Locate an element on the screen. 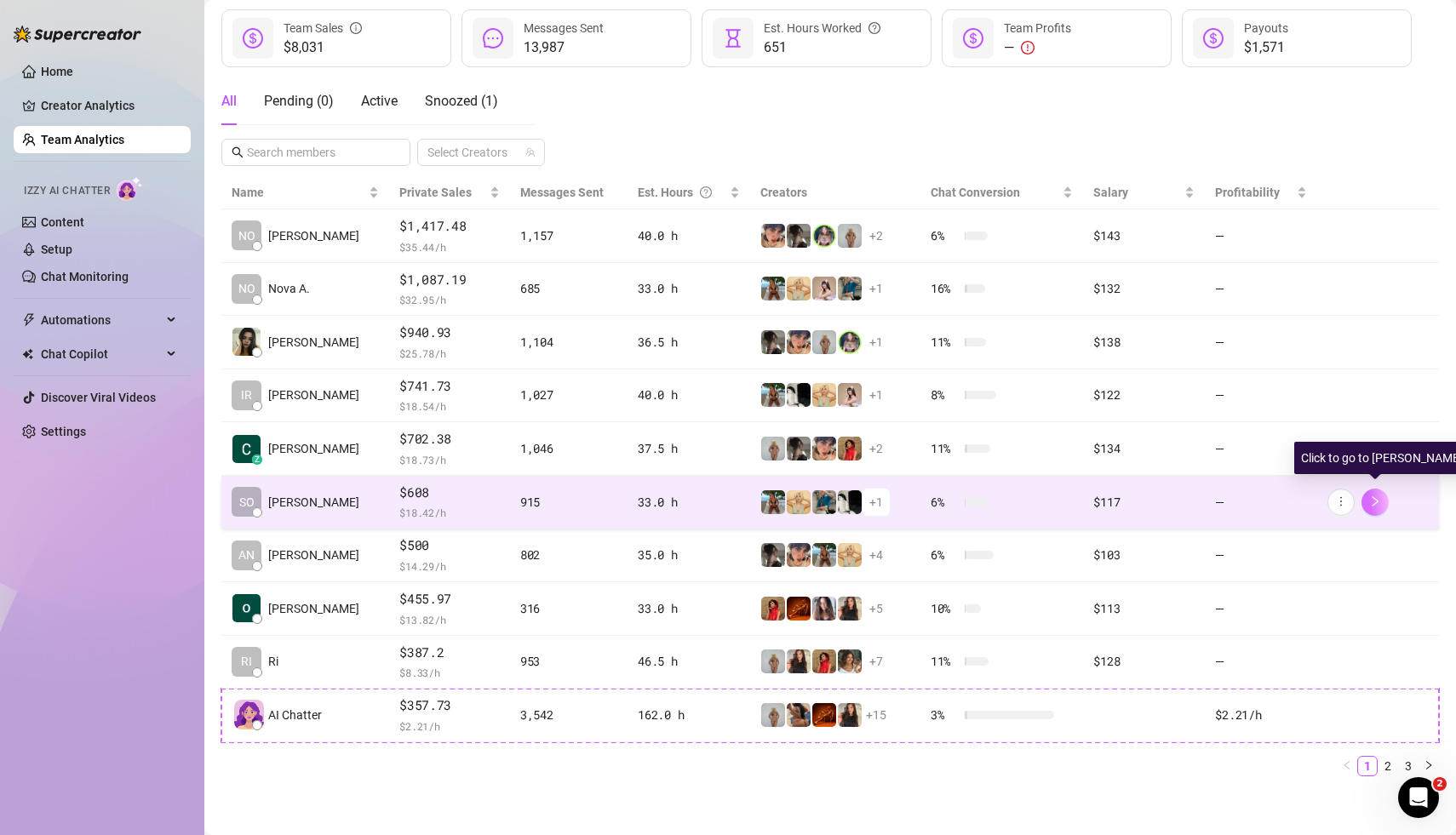  span: $1,417.48 is located at coordinates (450, 226).